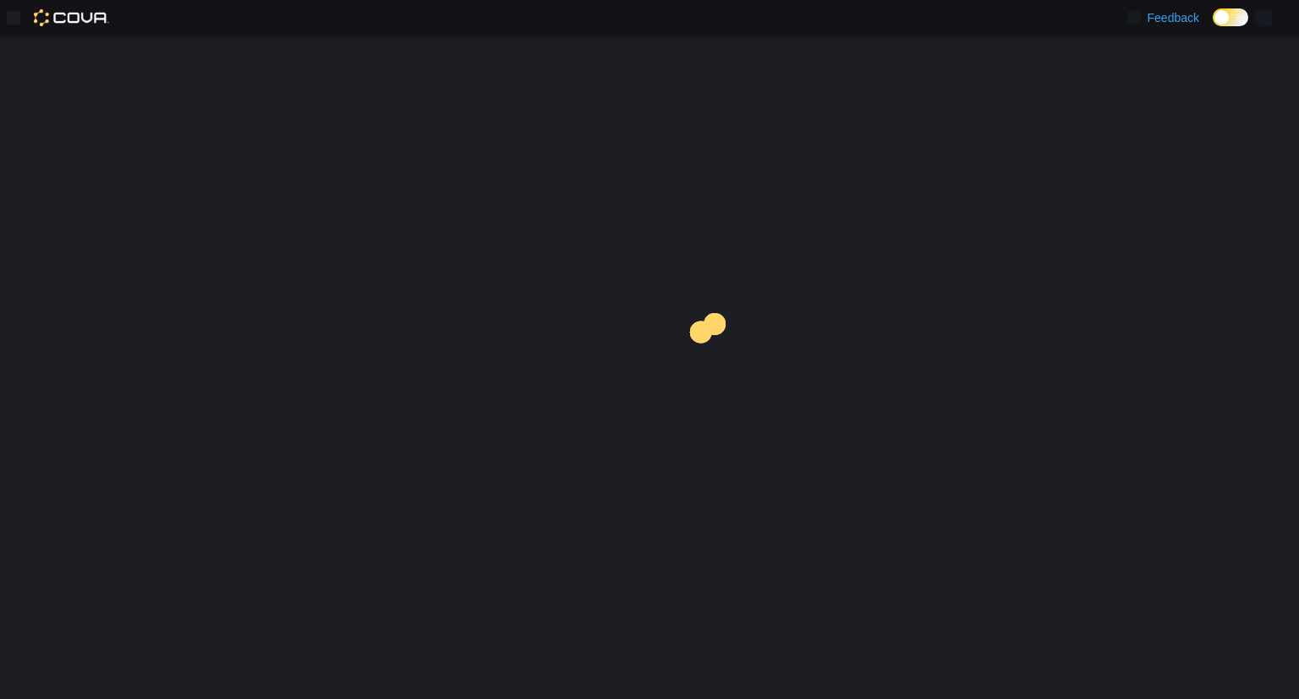 The width and height of the screenshot is (1299, 699). Describe the element at coordinates (1231, 17) in the screenshot. I see `input: Dark Mode` at that location.